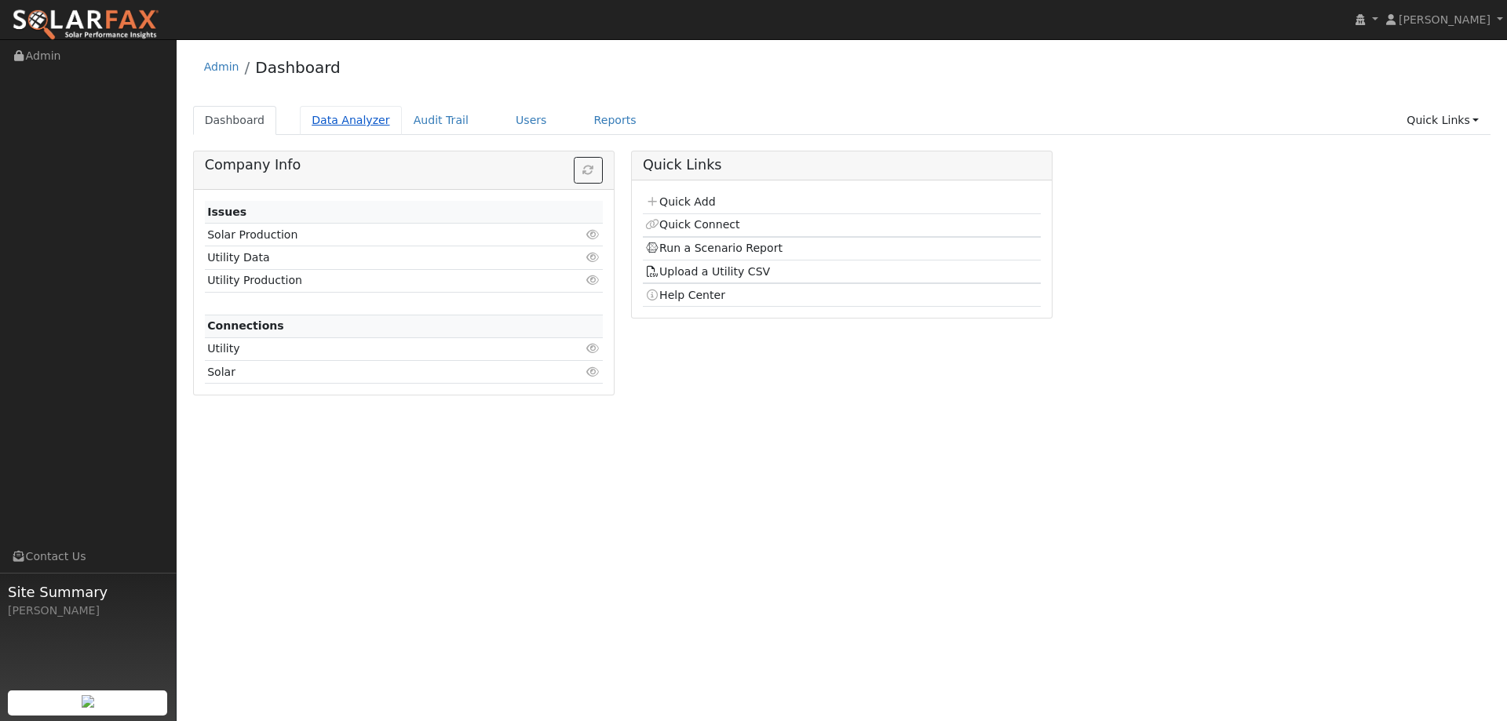 This screenshot has width=1507, height=721. I want to click on td: Utility, so click(371, 348).